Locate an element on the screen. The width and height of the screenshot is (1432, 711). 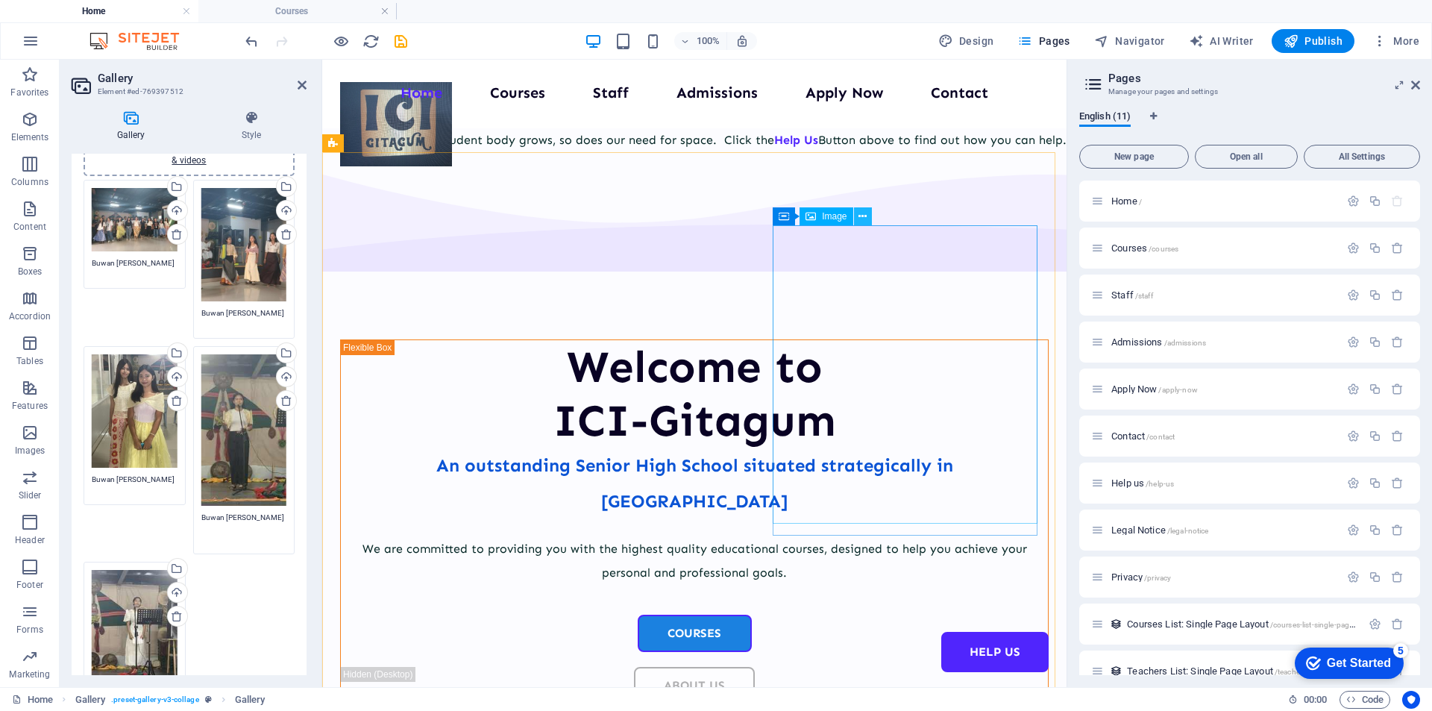
nav: breadcrumb is located at coordinates (170, 699).